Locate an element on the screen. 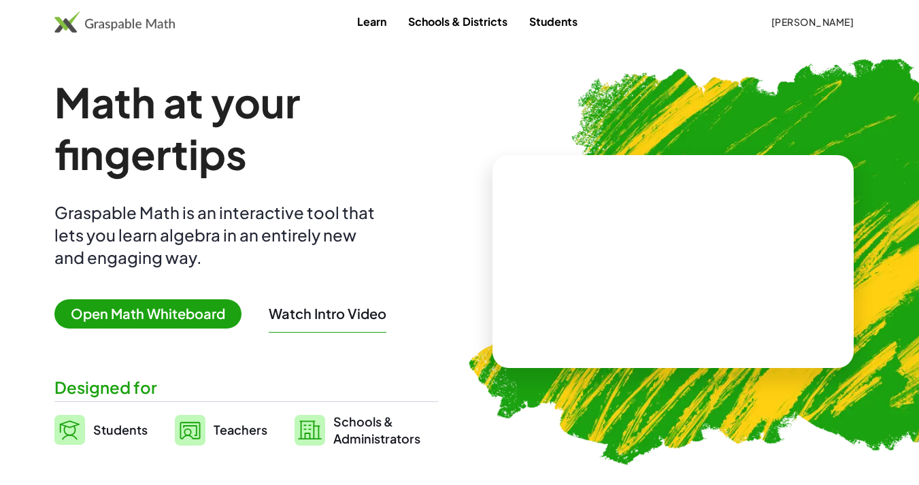 Image resolution: width=919 pixels, height=485 pixels. video: What is this? This is dynamic math notation. Dynamic math notation plays a central role in how Gr... is located at coordinates (672, 261).